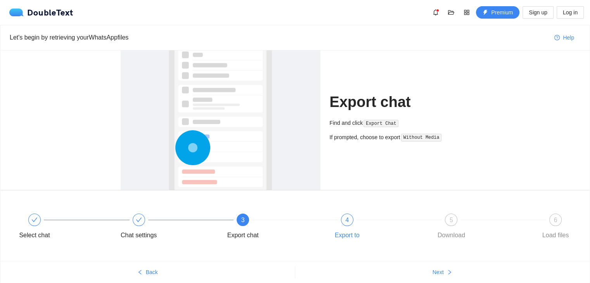  What do you see at coordinates (502, 12) in the screenshot?
I see `span: Premium` at bounding box center [502, 12].